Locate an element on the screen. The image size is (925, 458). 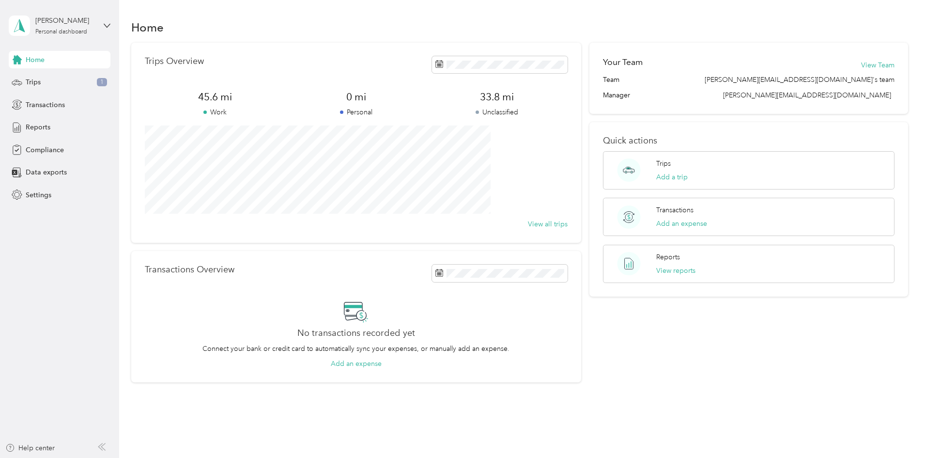
h2: Your Team is located at coordinates (623, 62).